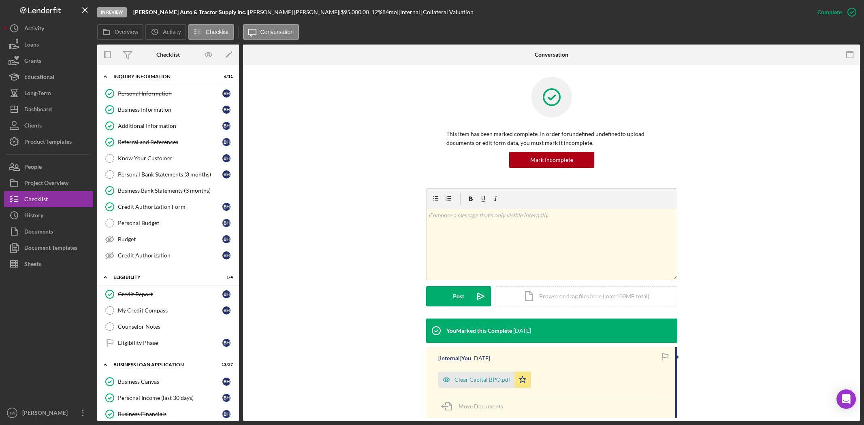 This screenshot has width=864, height=425. I want to click on div: Know Your Customer, so click(170, 158).